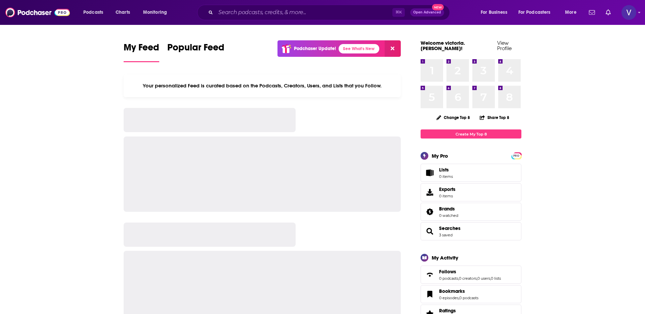 Image resolution: width=645 pixels, height=314 pixels. I want to click on div: Search podcasts, credits, & more..., so click(330, 12).